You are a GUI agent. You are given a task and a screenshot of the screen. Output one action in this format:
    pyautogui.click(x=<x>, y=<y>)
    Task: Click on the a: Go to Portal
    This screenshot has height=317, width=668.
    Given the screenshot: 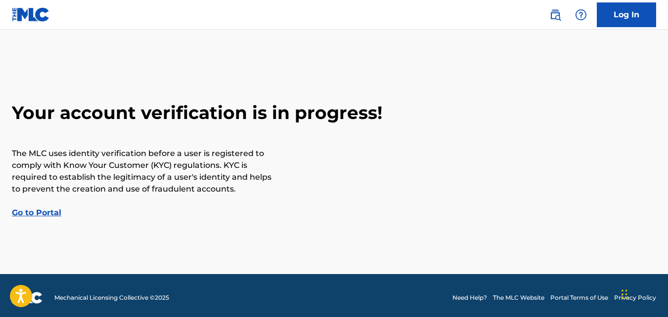 What is the action you would take?
    pyautogui.click(x=37, y=213)
    